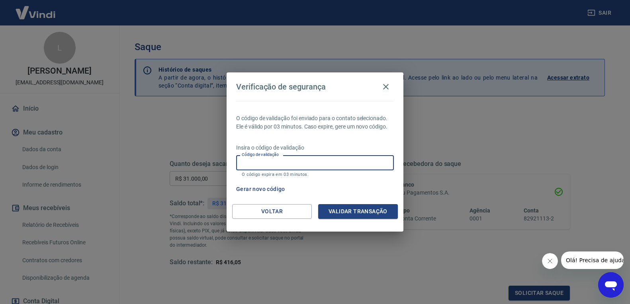 The width and height of the screenshot is (630, 304). What do you see at coordinates (315, 148) in the screenshot?
I see `p: Insira o código de validação` at bounding box center [315, 148].